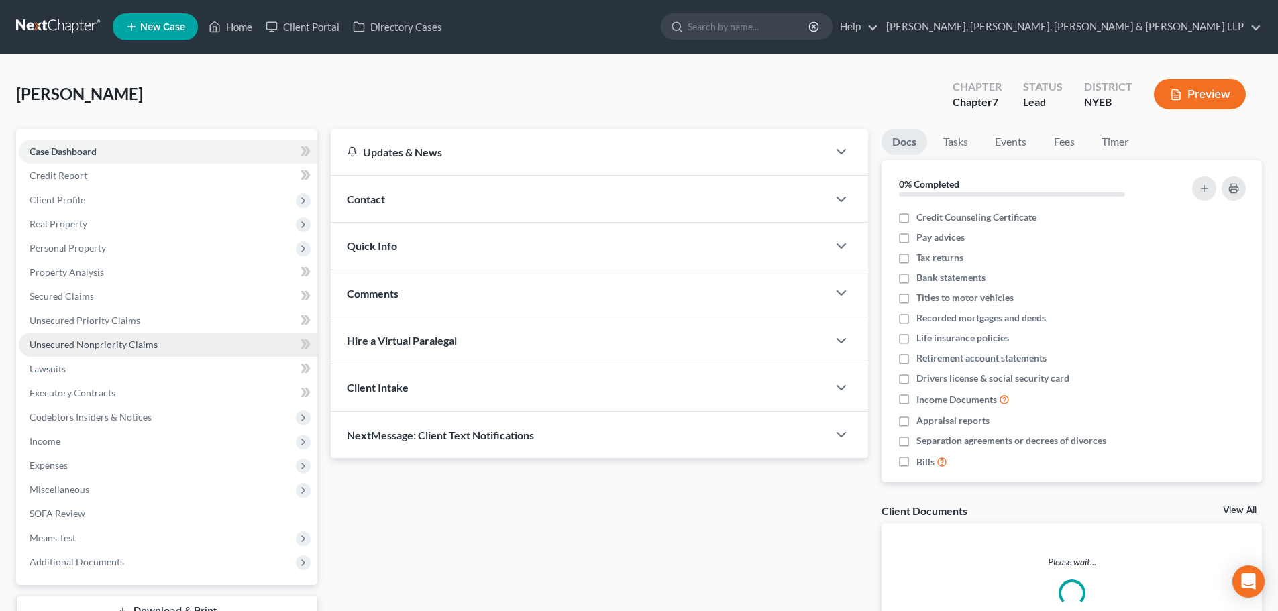 This screenshot has width=1278, height=611. What do you see at coordinates (378, 387) in the screenshot?
I see `span: Client Intake` at bounding box center [378, 387].